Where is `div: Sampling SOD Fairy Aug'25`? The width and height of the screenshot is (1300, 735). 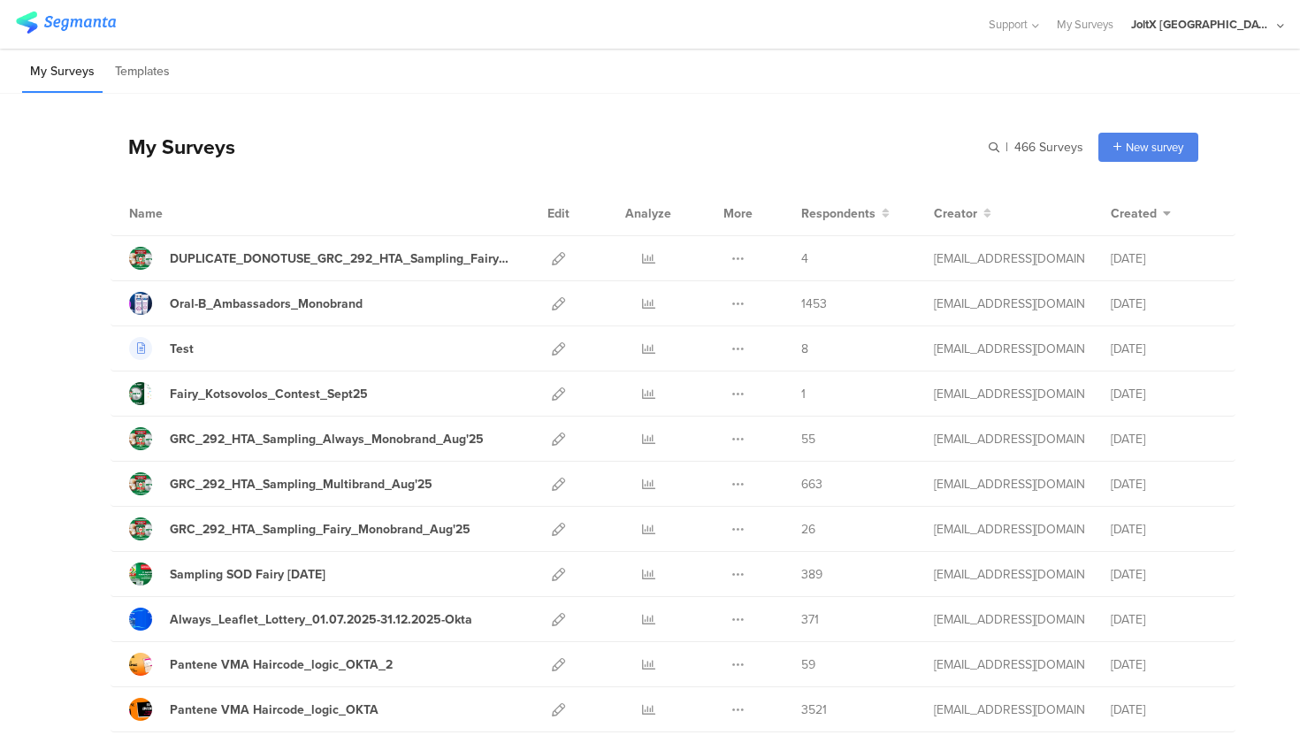
div: Sampling SOD Fairy Aug'25 is located at coordinates (248, 574).